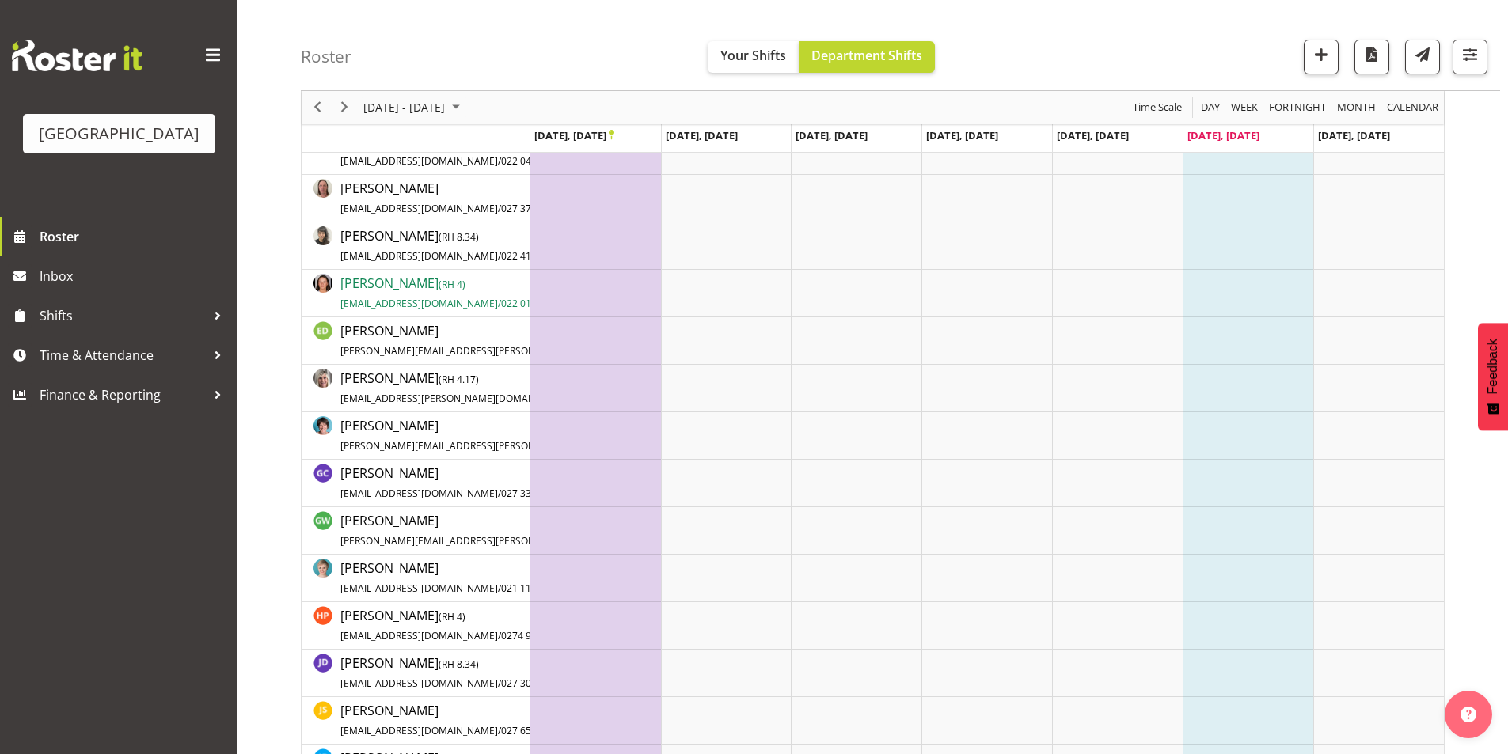  I want to click on td: Heather Powell resource, so click(416, 626).